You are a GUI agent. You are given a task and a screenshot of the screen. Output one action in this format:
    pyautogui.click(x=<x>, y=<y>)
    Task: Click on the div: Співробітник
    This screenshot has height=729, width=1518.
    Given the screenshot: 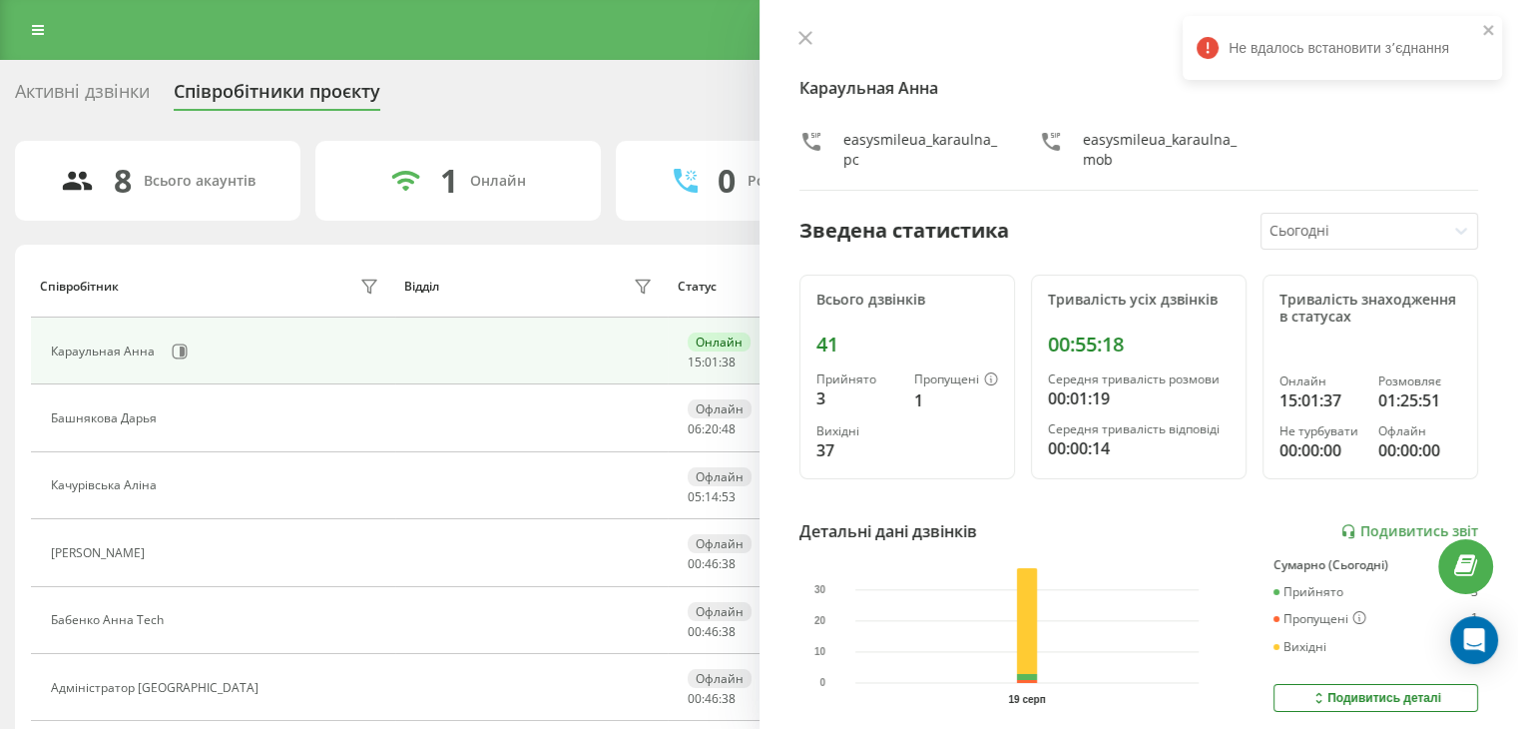 What is the action you would take?
    pyautogui.click(x=79, y=286)
    